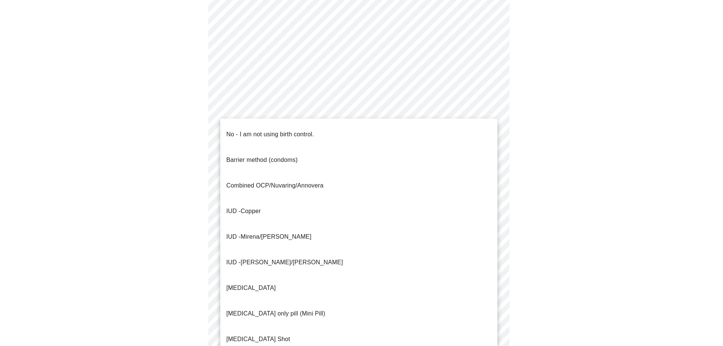 The height and width of the screenshot is (346, 723). I want to click on p: Copper, so click(243, 211).